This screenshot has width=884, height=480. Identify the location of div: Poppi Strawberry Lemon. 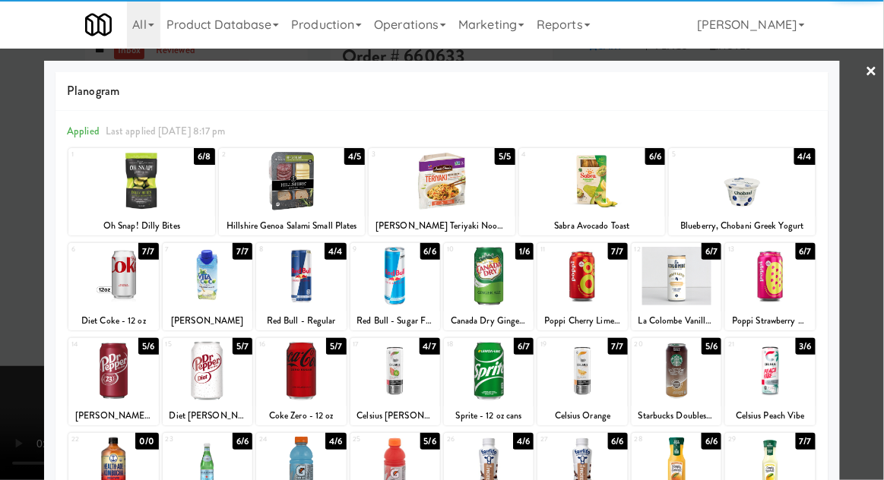
(770, 321).